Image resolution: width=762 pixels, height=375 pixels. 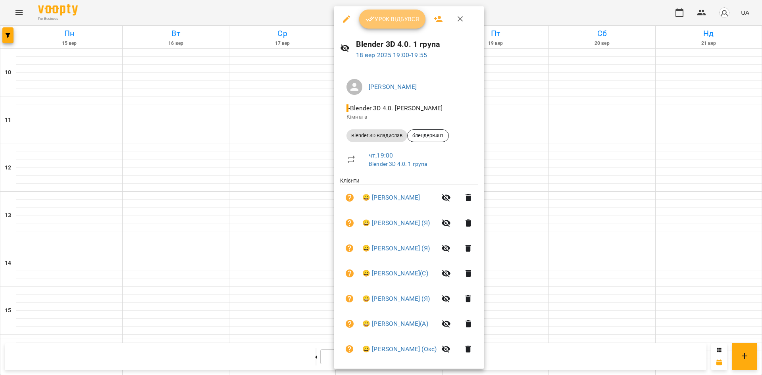 I want to click on span: блендерВ401, so click(x=428, y=136).